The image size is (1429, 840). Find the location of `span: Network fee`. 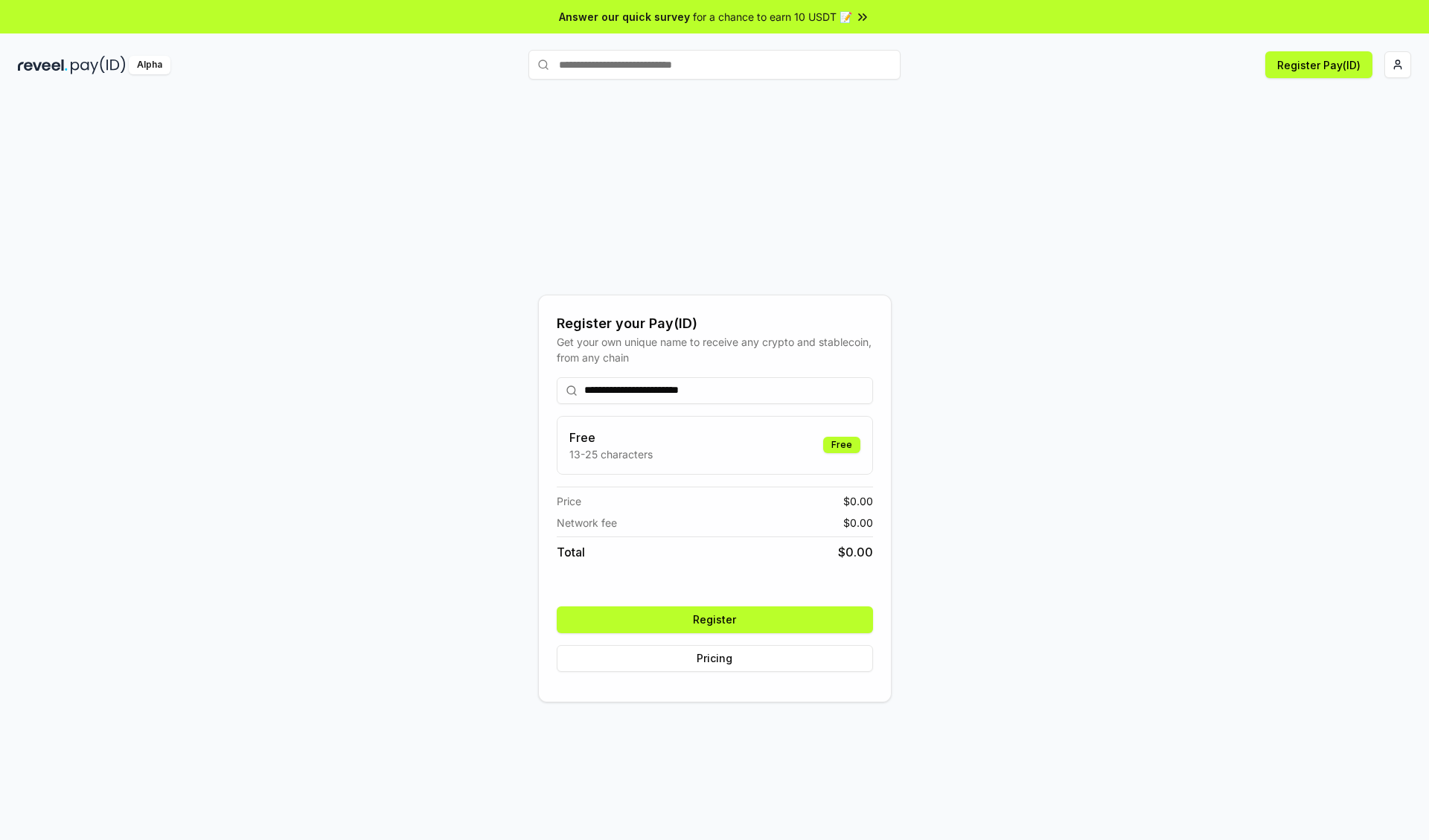

span: Network fee is located at coordinates (587, 522).